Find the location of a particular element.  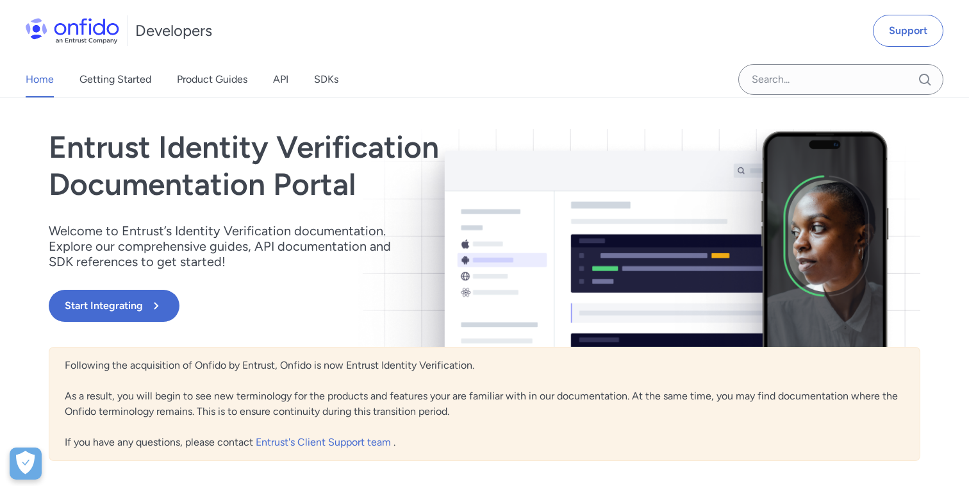

p: Welcome to Entrust’s Identity Verification documentation. Explore our comprehensive guides, API d... is located at coordinates (228, 246).